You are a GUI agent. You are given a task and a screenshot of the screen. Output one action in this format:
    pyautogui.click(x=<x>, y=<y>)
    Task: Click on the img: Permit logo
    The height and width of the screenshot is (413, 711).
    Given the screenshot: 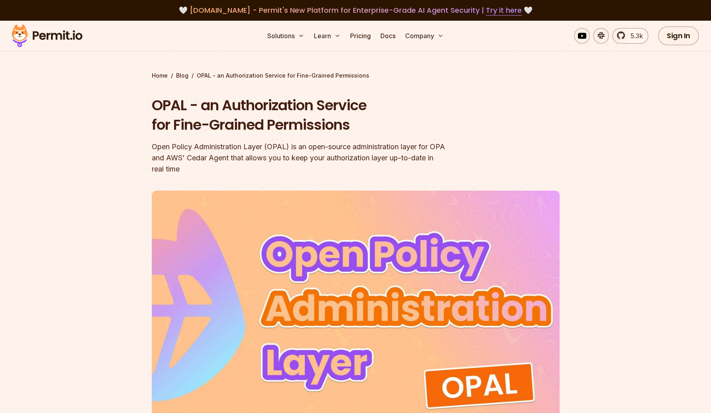 What is the action you would take?
    pyautogui.click(x=47, y=36)
    